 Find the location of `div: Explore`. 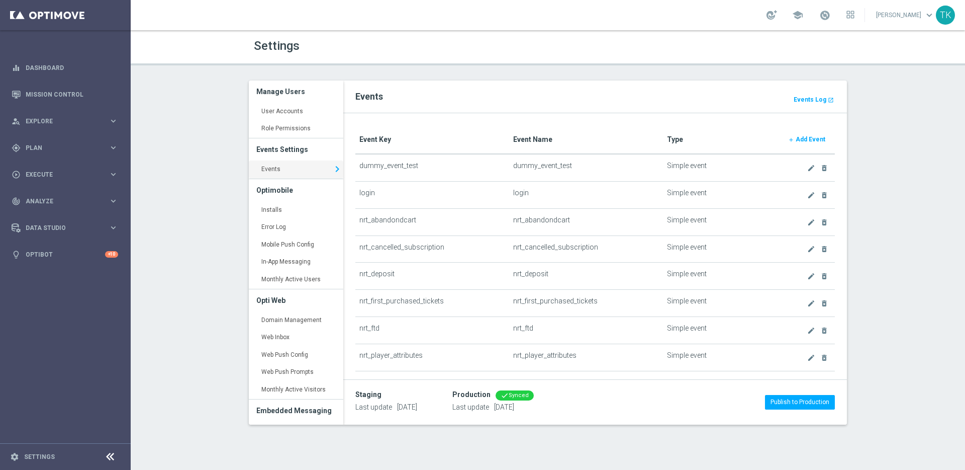

div: Explore is located at coordinates (60, 121).